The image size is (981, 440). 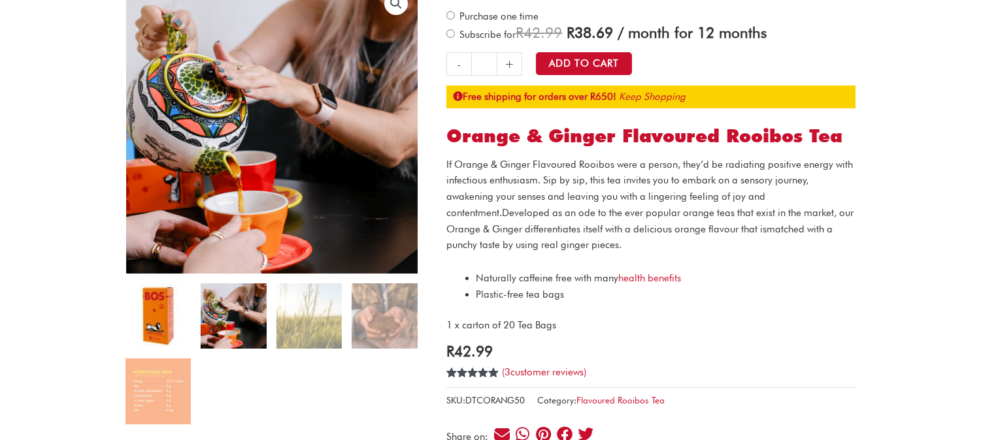 What do you see at coordinates (651, 325) in the screenshot?
I see `p: 1 x carton of 20 Tea Bags` at bounding box center [651, 325].